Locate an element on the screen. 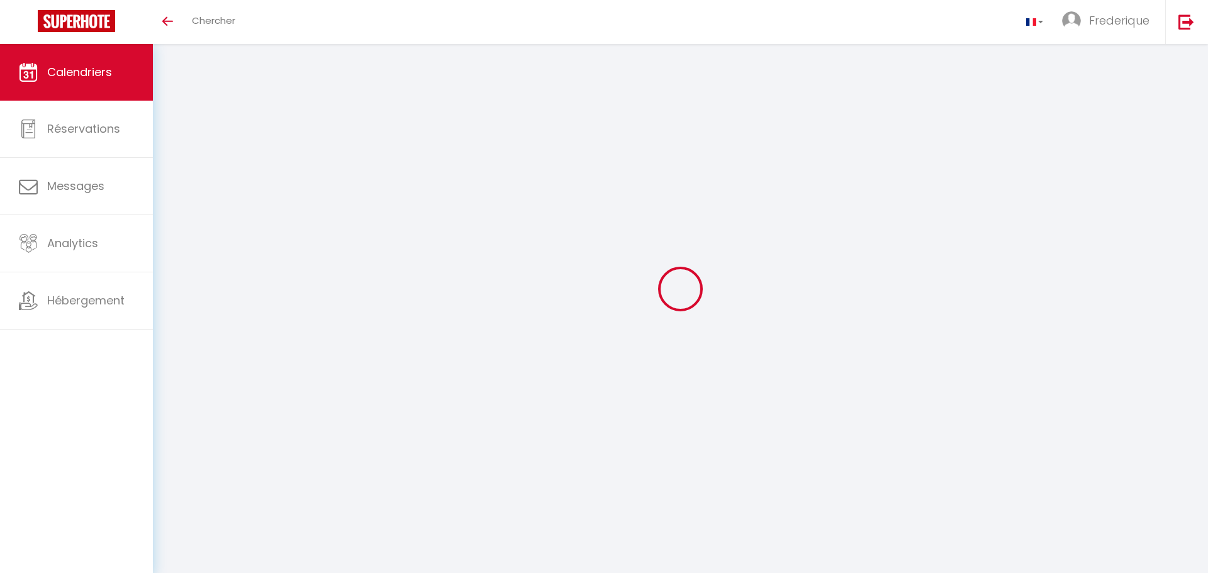  img: logout is located at coordinates (1186, 21).